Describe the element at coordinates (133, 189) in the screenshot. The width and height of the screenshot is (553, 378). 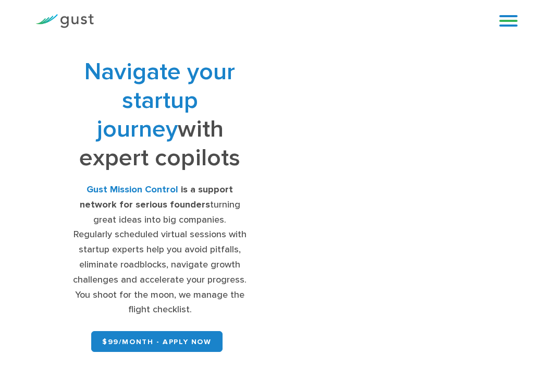
I see `strong: Gust Mission Control` at that location.